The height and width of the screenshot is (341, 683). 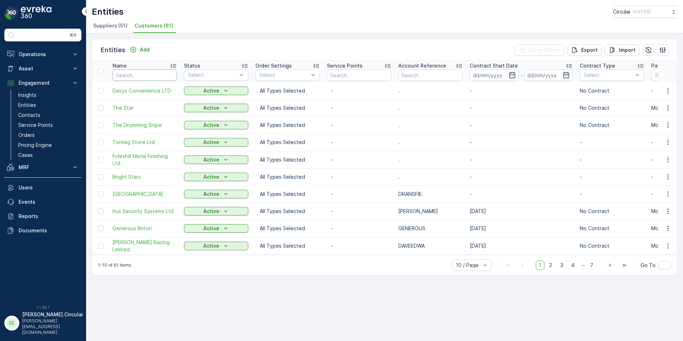 What do you see at coordinates (430, 245) in the screenshot?
I see `td: DAVEEDWA` at bounding box center [430, 245].